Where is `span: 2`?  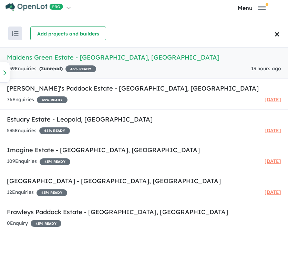
span: 2 is located at coordinates (42, 69).